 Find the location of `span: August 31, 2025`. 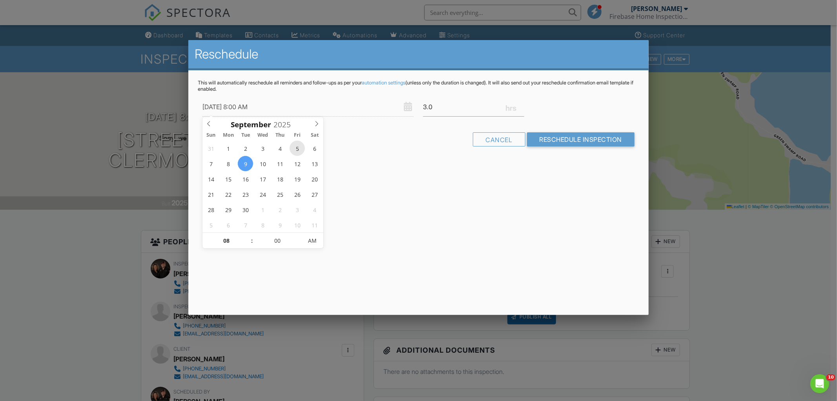

span: August 31, 2025 is located at coordinates (211, 148).